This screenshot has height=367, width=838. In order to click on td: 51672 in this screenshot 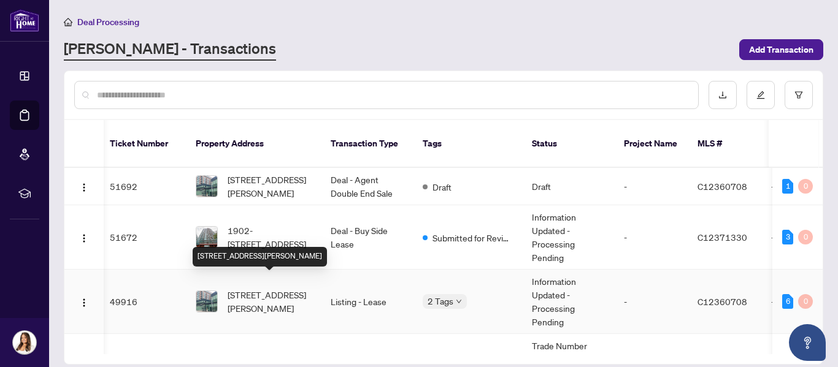, I will do `click(143, 237)`.